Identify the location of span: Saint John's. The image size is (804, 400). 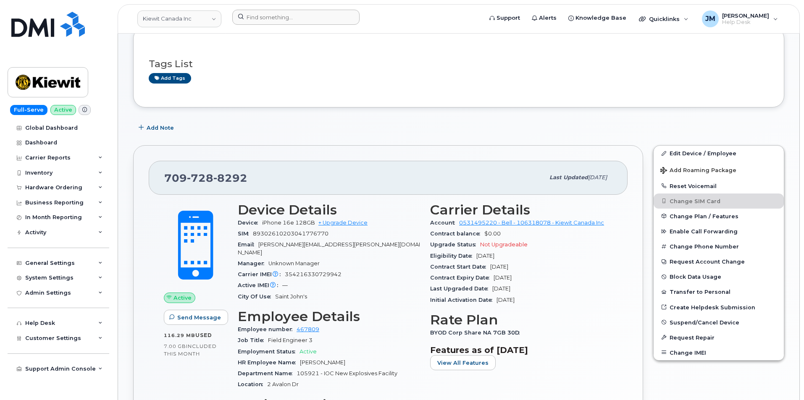
(291, 297).